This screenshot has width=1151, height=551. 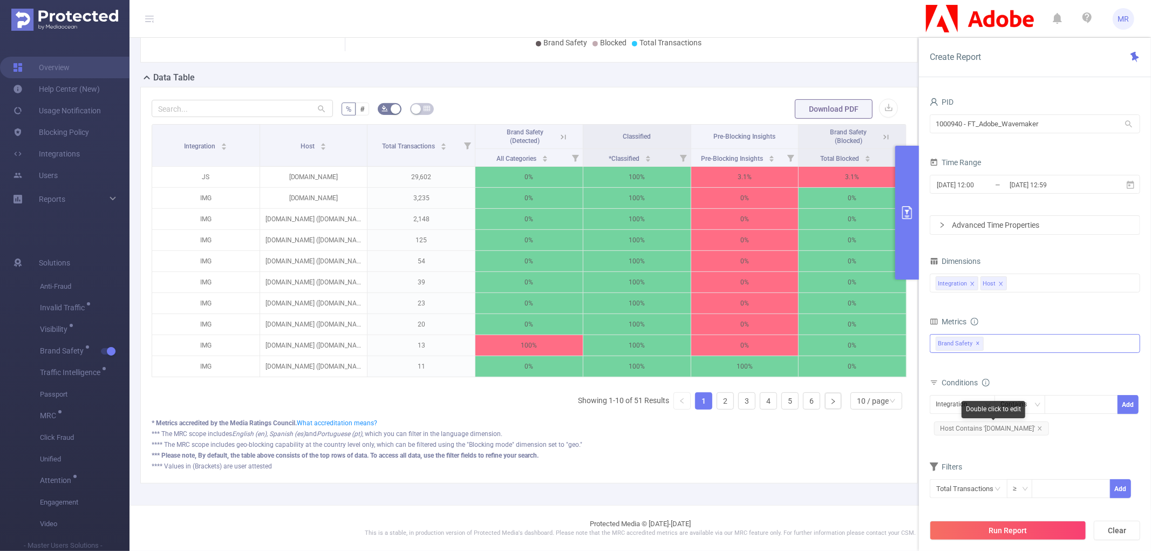 I want to click on span: Integration, so click(x=200, y=146).